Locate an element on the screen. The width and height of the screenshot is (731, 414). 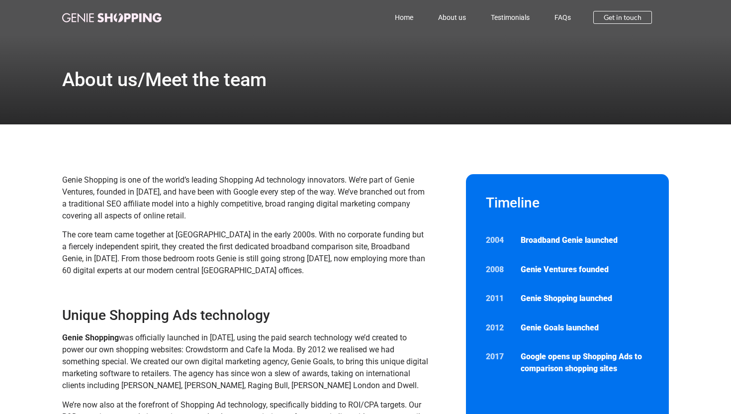
p: Genie Ventures founded is located at coordinates (585, 270).